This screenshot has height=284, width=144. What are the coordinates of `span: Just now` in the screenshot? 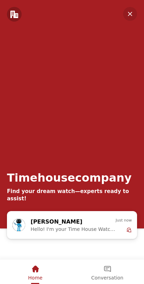 It's located at (124, 221).